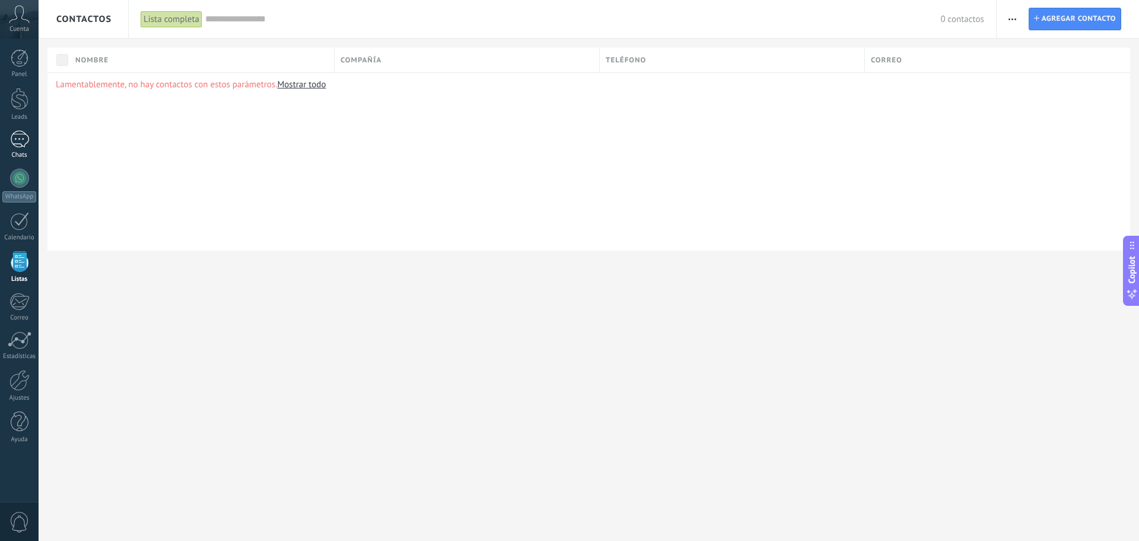 The image size is (1139, 541). Describe the element at coordinates (84, 19) in the screenshot. I see `span: Contactos` at that location.